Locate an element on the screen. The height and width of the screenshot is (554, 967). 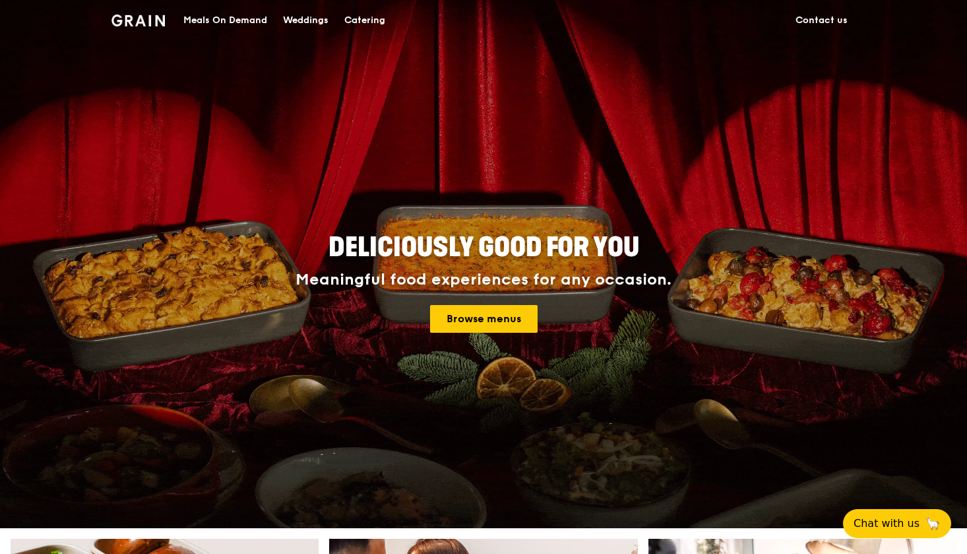
button: Chat with us🦙 is located at coordinates (898, 523).